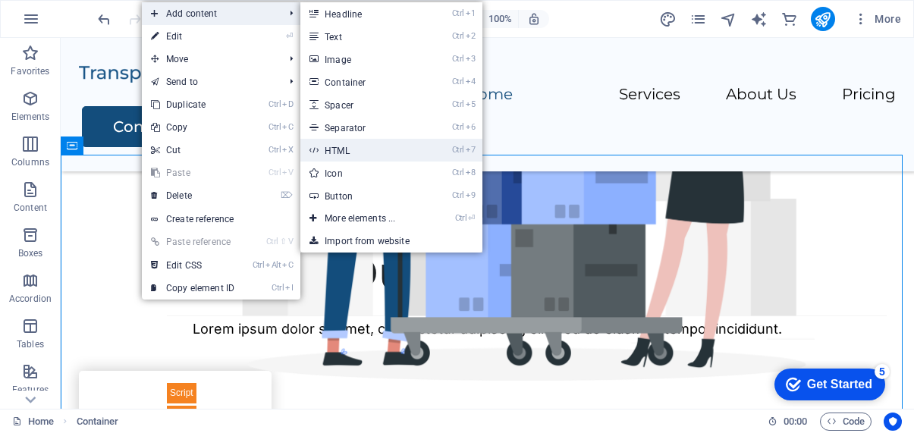  I want to click on a: ⌦Delete, so click(193, 196).